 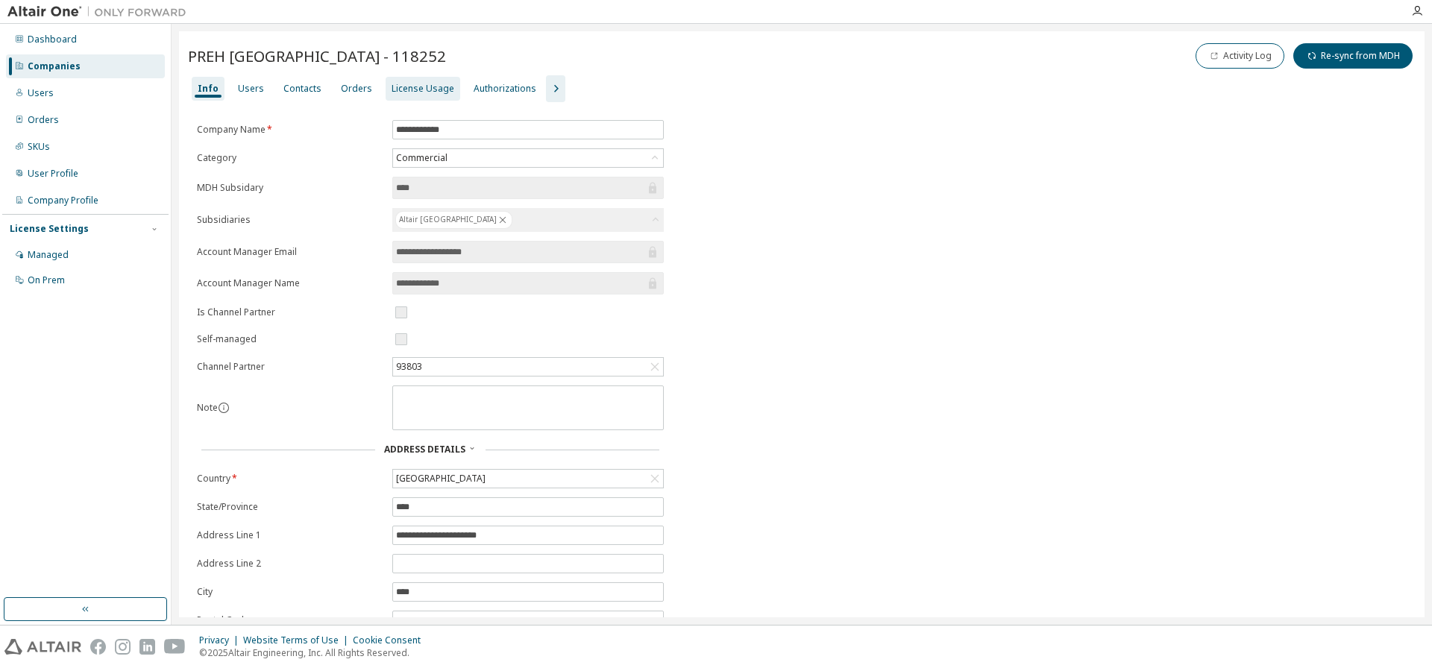 What do you see at coordinates (302, 89) in the screenshot?
I see `div: Contacts` at bounding box center [302, 89].